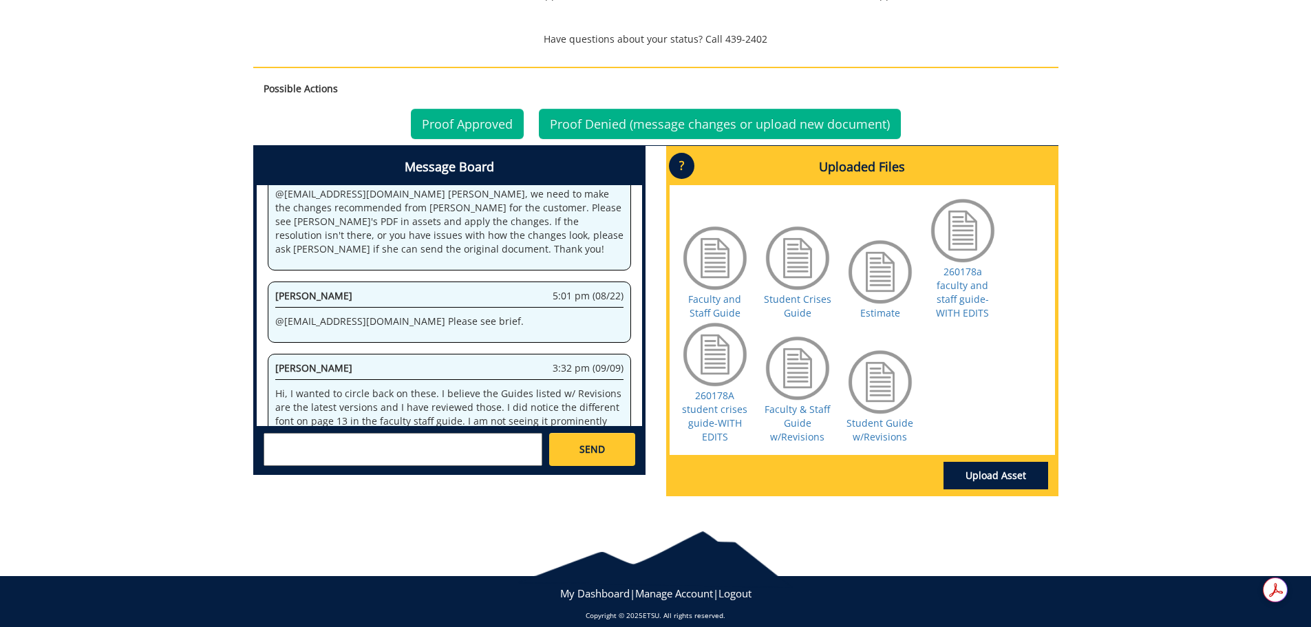 This screenshot has width=1311, height=627. Describe the element at coordinates (863, 167) in the screenshot. I see `h4: Uploaded Files` at that location.